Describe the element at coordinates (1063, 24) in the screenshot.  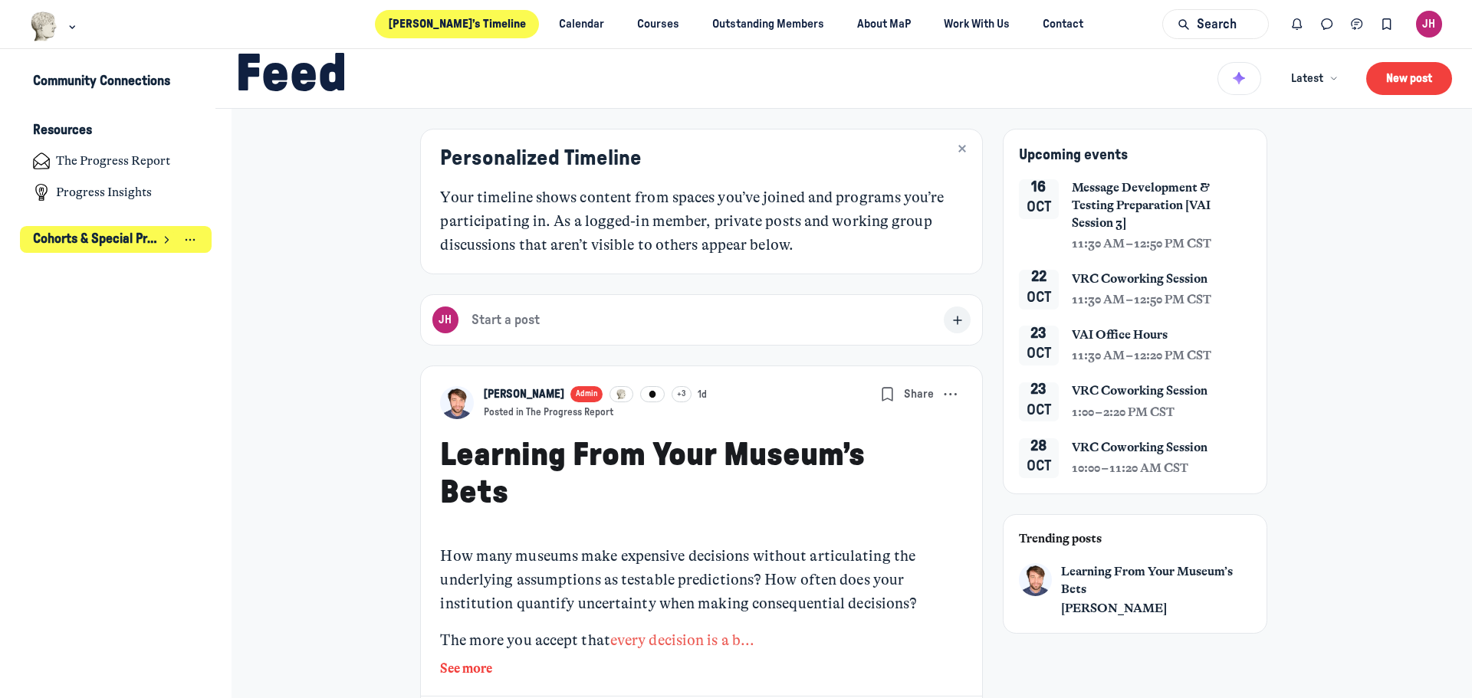
I see `a: Contact` at that location.